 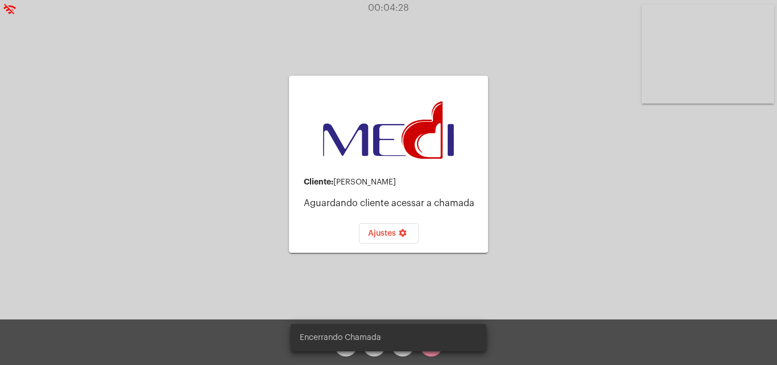 I want to click on mat-icon: settings, so click(x=403, y=235).